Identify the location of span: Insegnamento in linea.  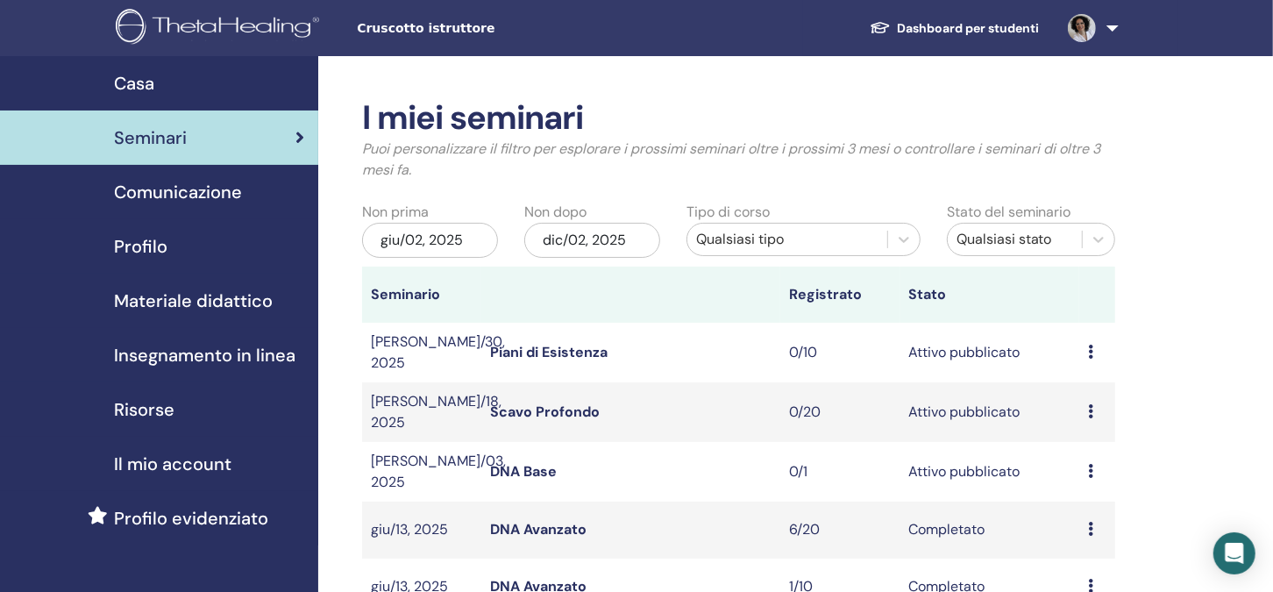
(204, 355).